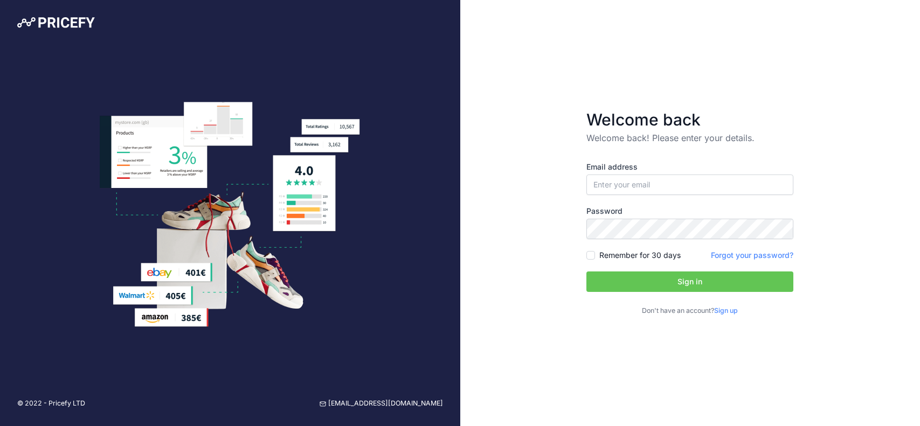 Image resolution: width=920 pixels, height=426 pixels. Describe the element at coordinates (690, 167) in the screenshot. I see `label: Email address` at that location.